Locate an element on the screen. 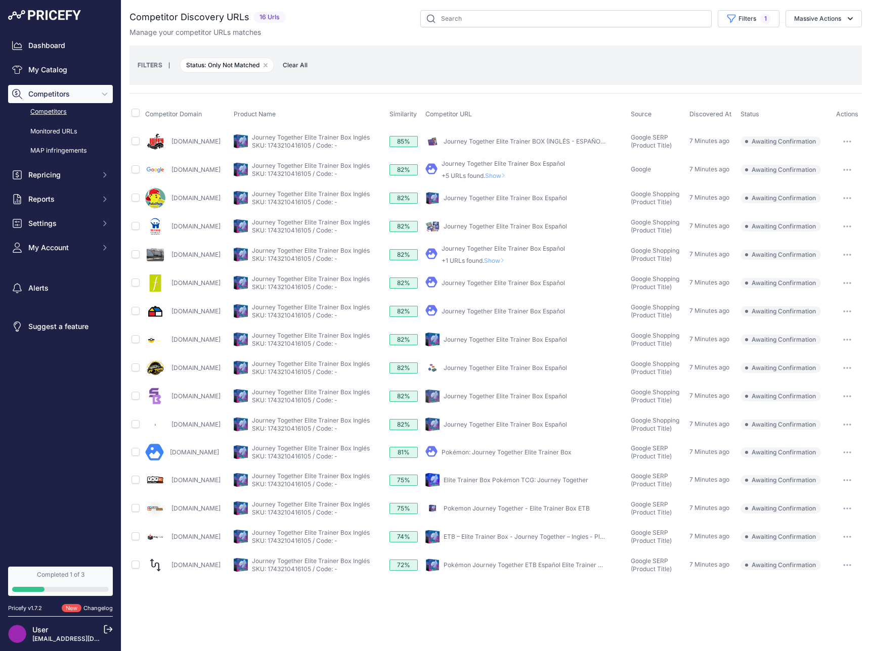  a: Changelog is located at coordinates (98, 608).